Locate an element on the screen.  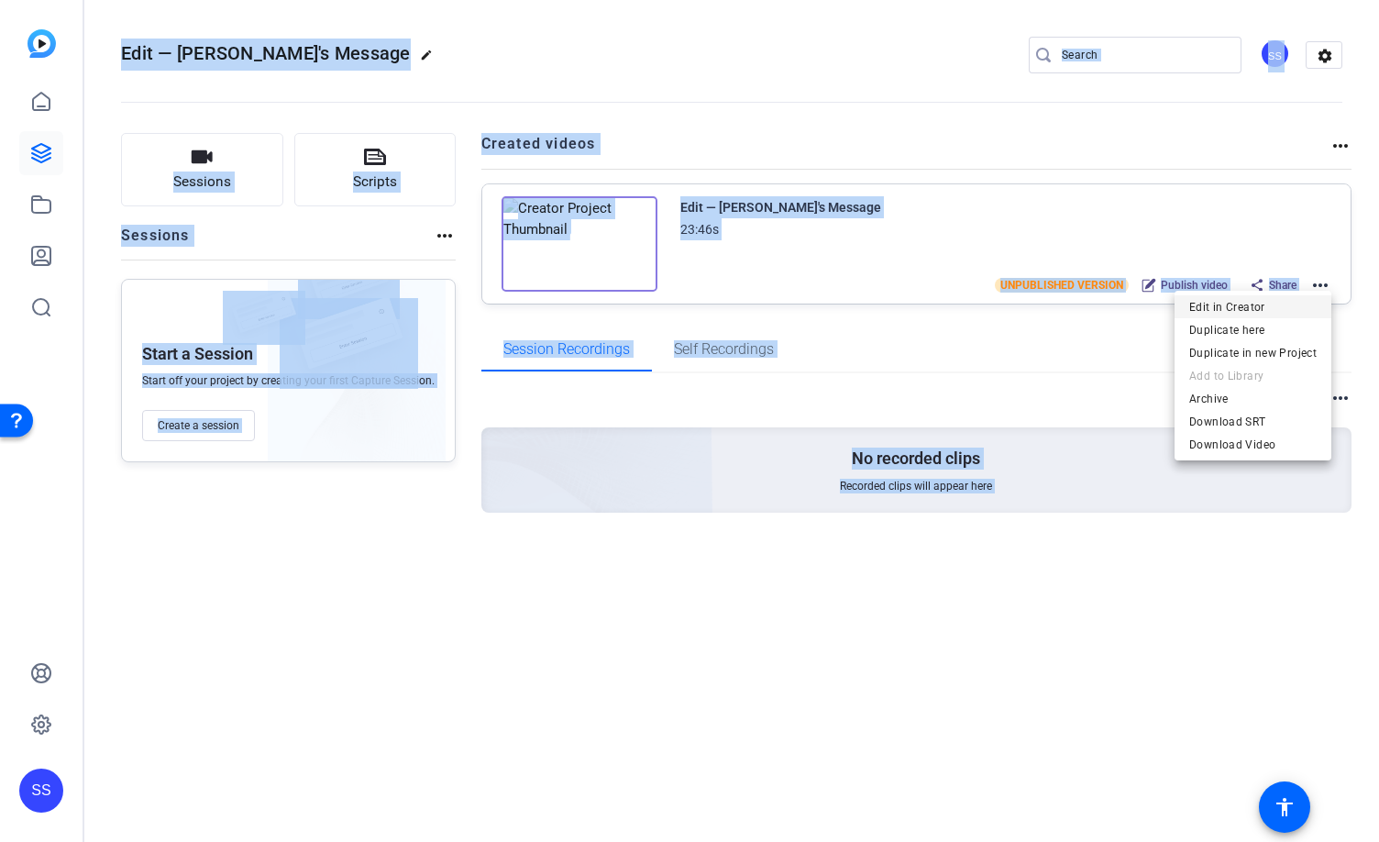
span: Duplicate in new Project is located at coordinates (1252, 353).